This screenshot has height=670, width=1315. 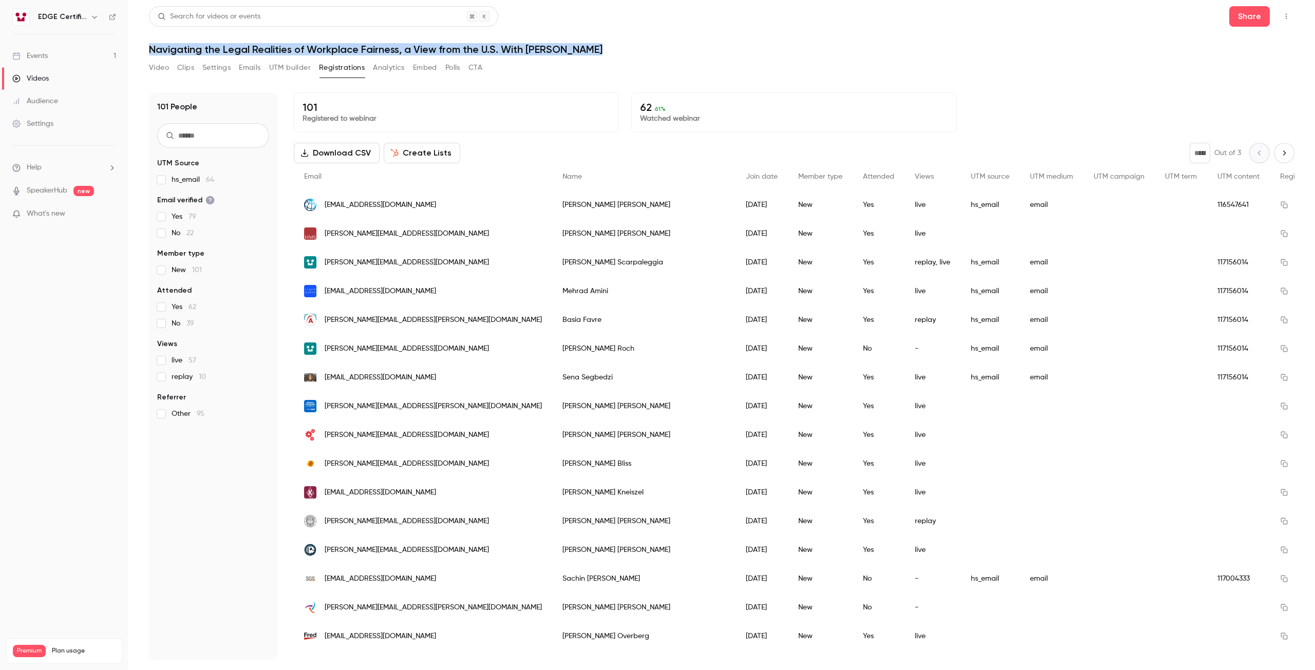 I want to click on span: 62, so click(x=192, y=307).